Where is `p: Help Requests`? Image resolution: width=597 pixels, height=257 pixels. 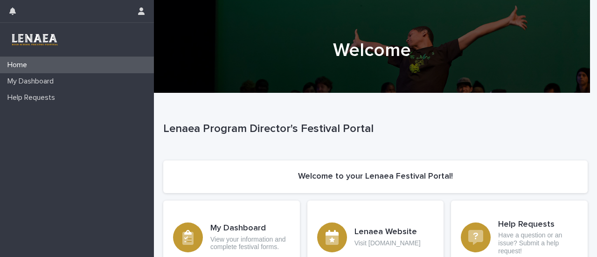 p: Help Requests is located at coordinates (33, 98).